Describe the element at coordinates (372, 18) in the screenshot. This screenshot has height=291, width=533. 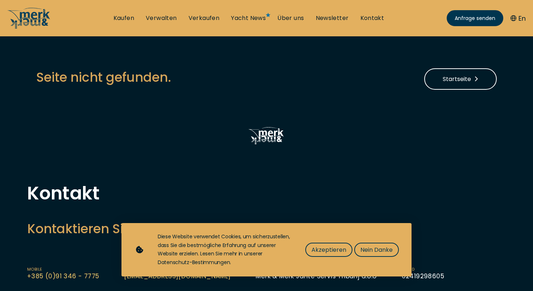
I see `a: Kontakt` at that location.